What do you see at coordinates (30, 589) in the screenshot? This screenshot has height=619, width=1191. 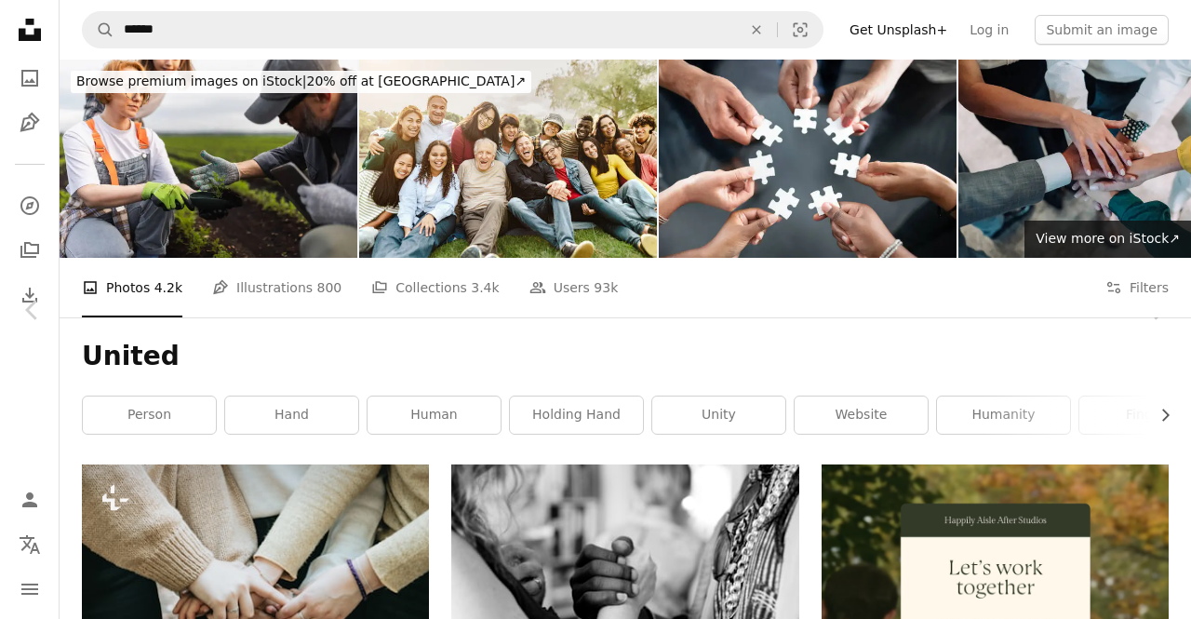 I see `button: Menu` at bounding box center [30, 589].